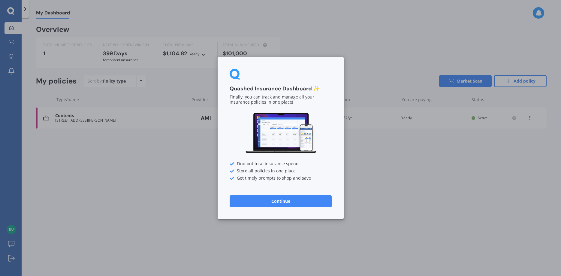  Describe the element at coordinates (281, 133) in the screenshot. I see `img: Dashboard` at that location.